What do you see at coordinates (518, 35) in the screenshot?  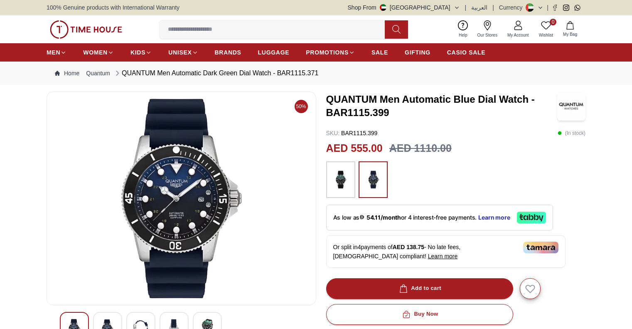 I see `span: My Account` at bounding box center [518, 35].